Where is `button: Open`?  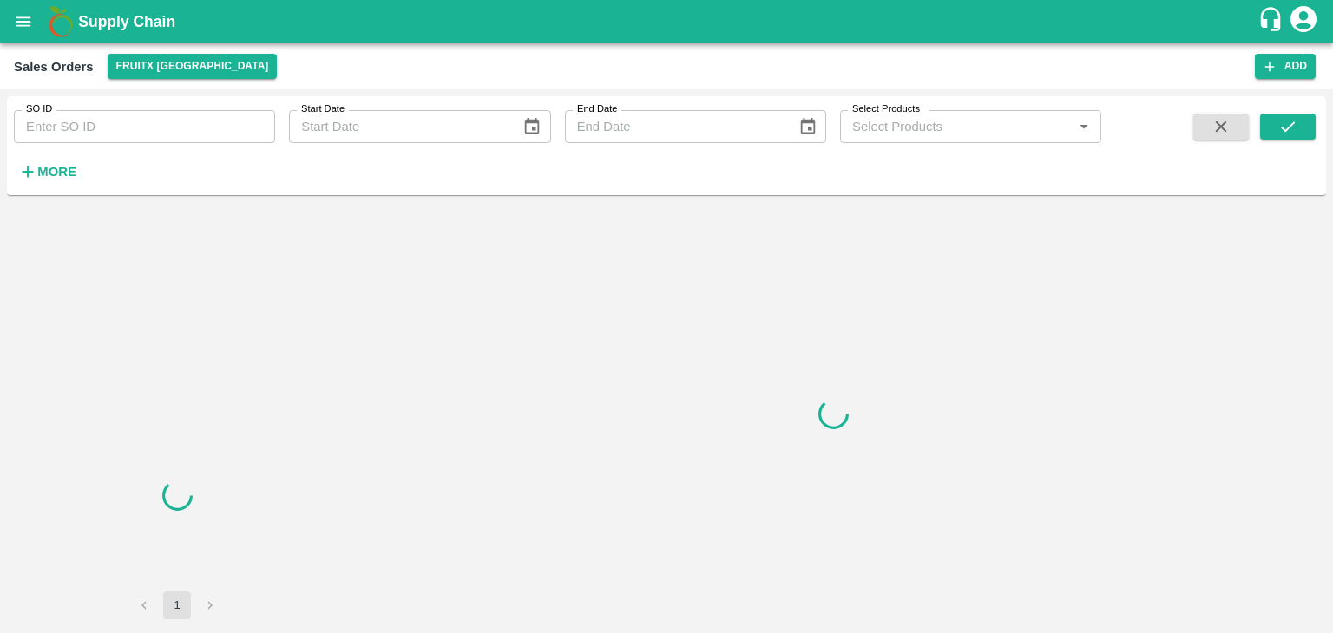
button: Open is located at coordinates (1084, 127).